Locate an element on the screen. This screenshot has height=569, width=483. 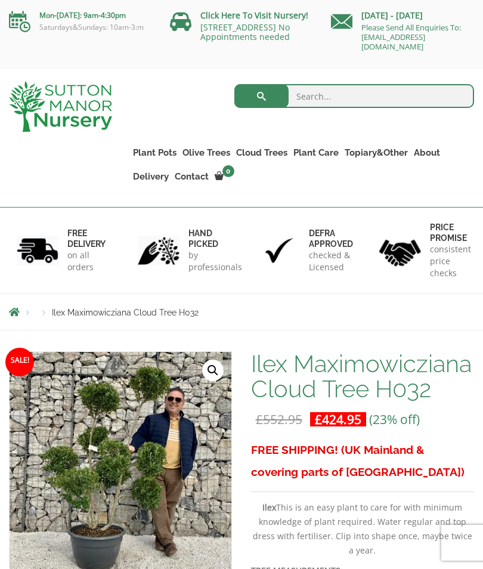
a: Click Here To Visit Nursery! is located at coordinates (254, 15).